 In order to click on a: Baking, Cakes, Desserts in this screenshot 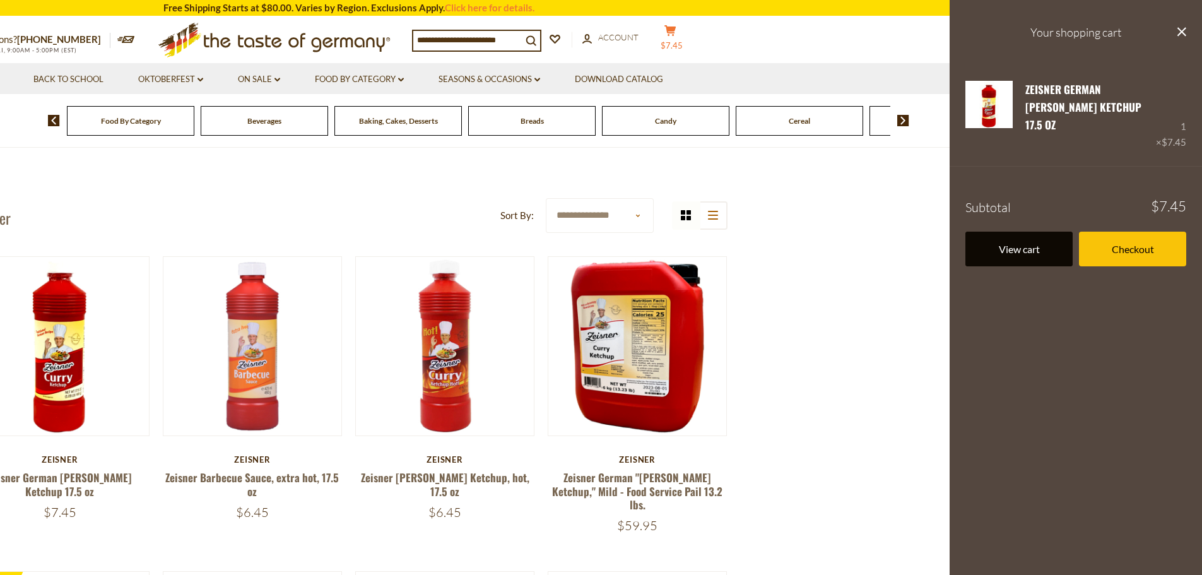, I will do `click(398, 121)`.